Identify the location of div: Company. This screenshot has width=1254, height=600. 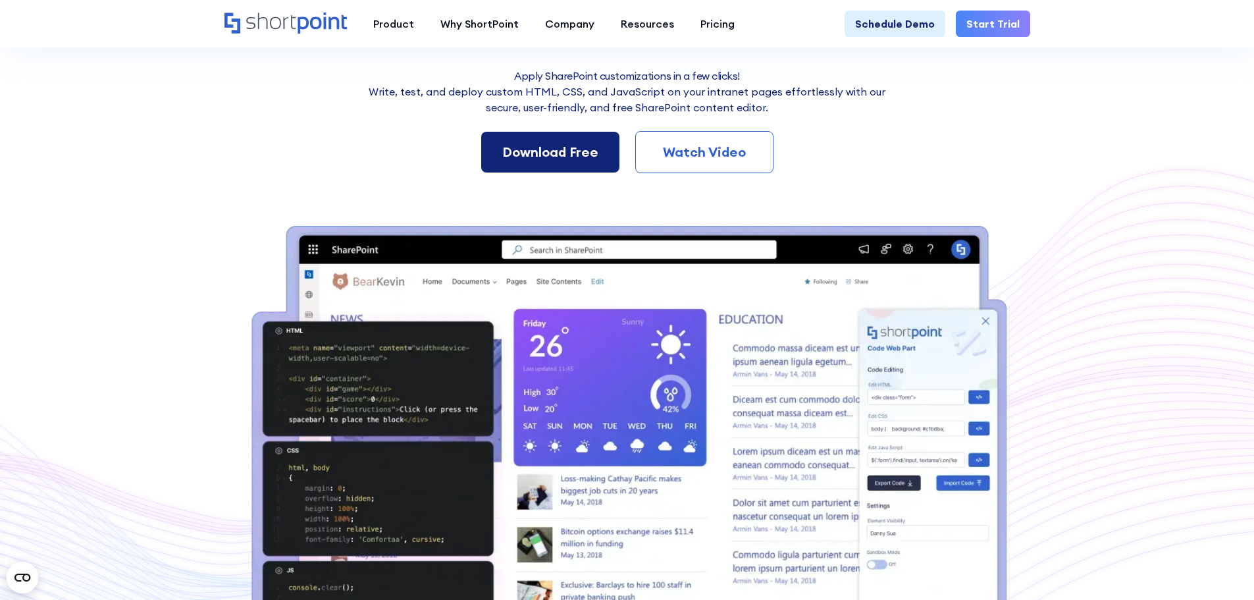
(569, 24).